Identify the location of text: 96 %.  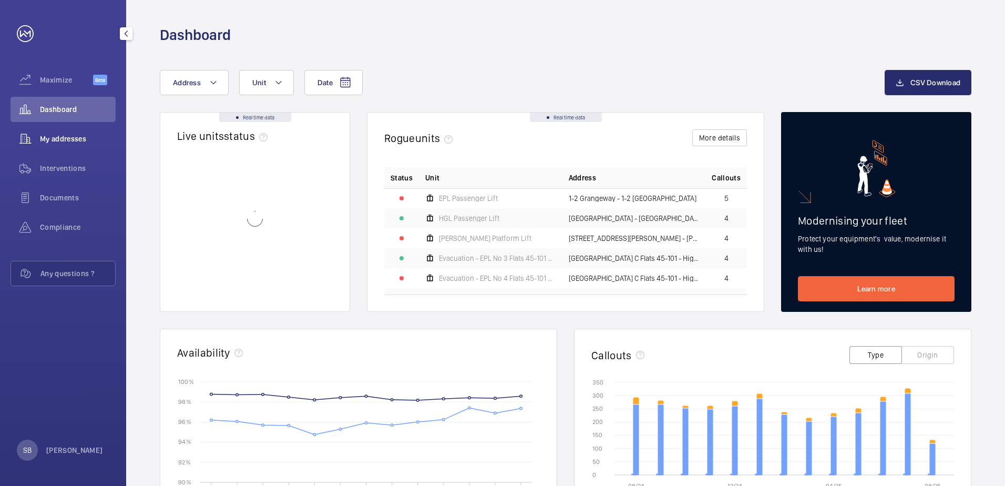
(184, 422).